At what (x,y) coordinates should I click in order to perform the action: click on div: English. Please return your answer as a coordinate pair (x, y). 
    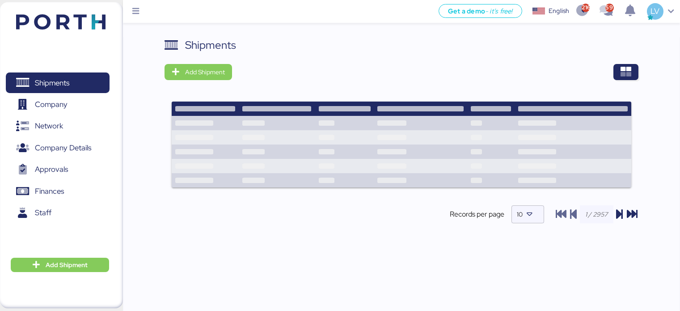
    Looking at the image, I should click on (559, 11).